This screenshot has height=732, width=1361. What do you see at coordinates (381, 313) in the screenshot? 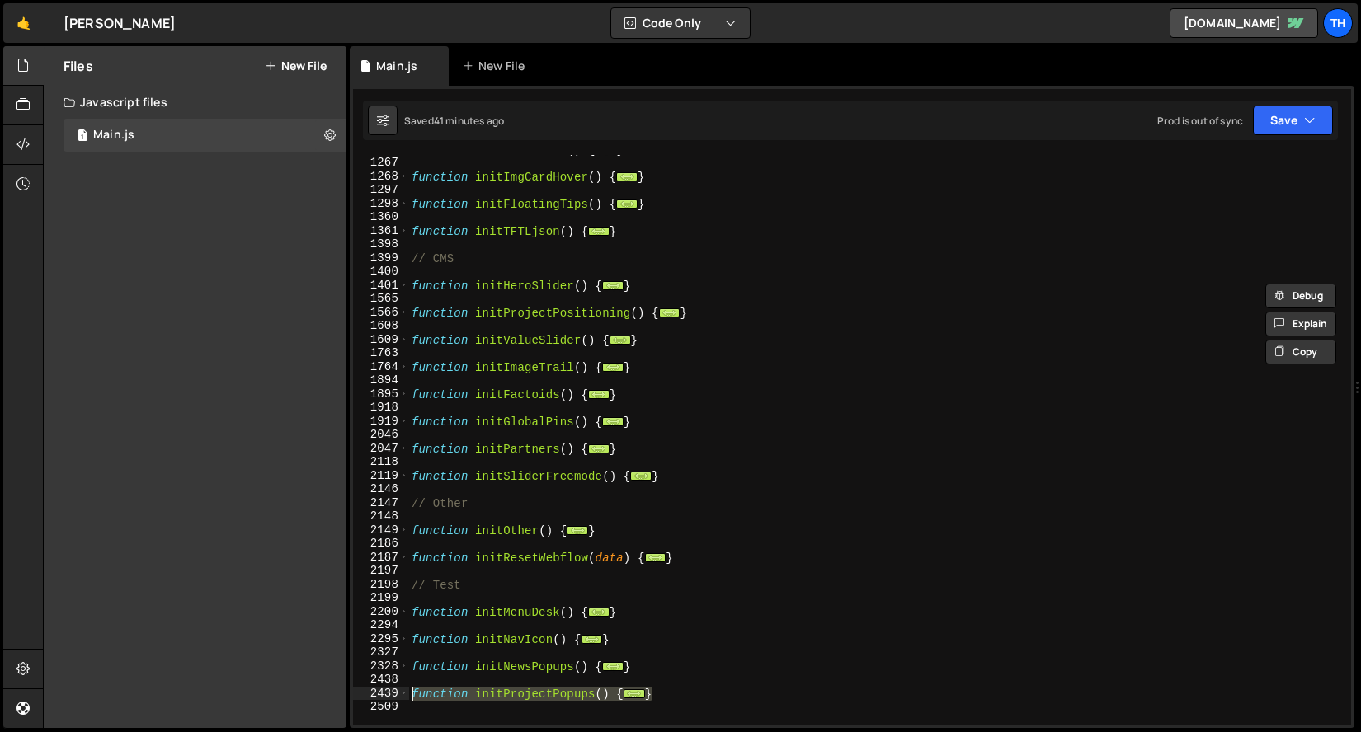
I see `div: 1566` at bounding box center [381, 313].